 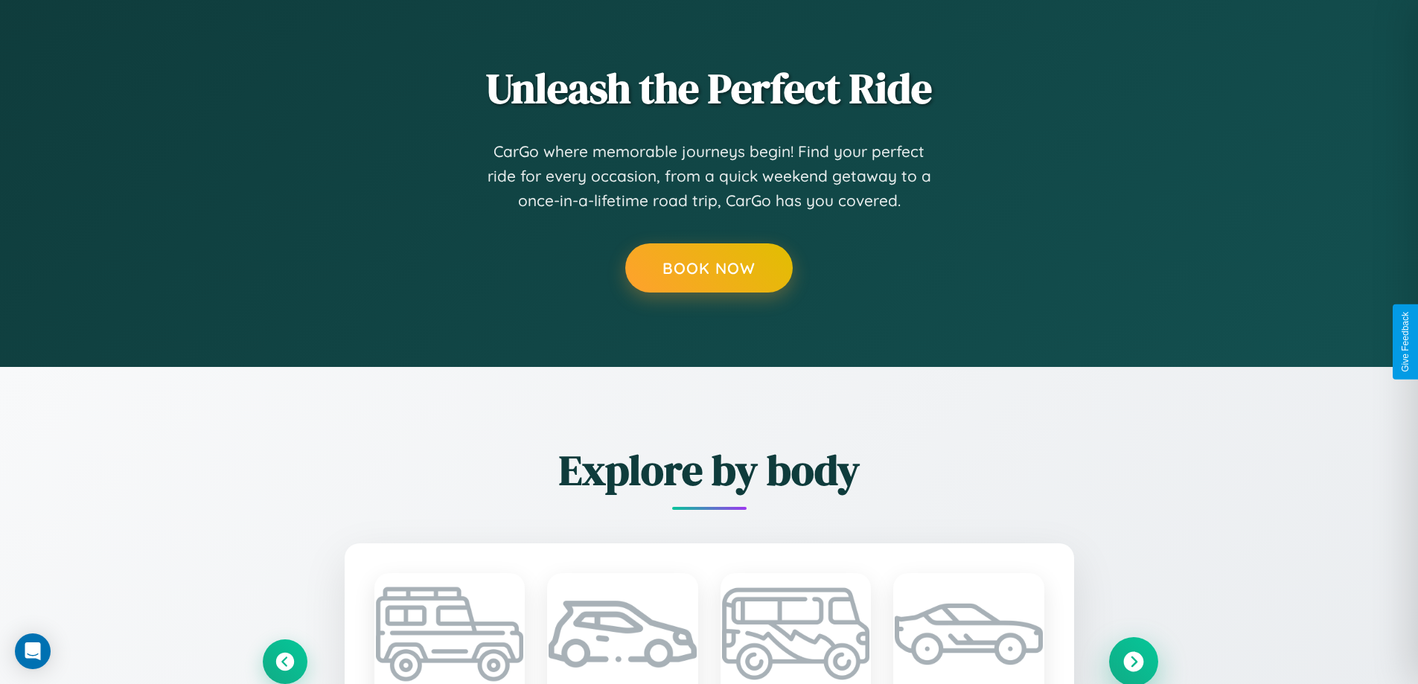 What do you see at coordinates (33, 651) in the screenshot?
I see `div: Open Intercom Messenger` at bounding box center [33, 651].